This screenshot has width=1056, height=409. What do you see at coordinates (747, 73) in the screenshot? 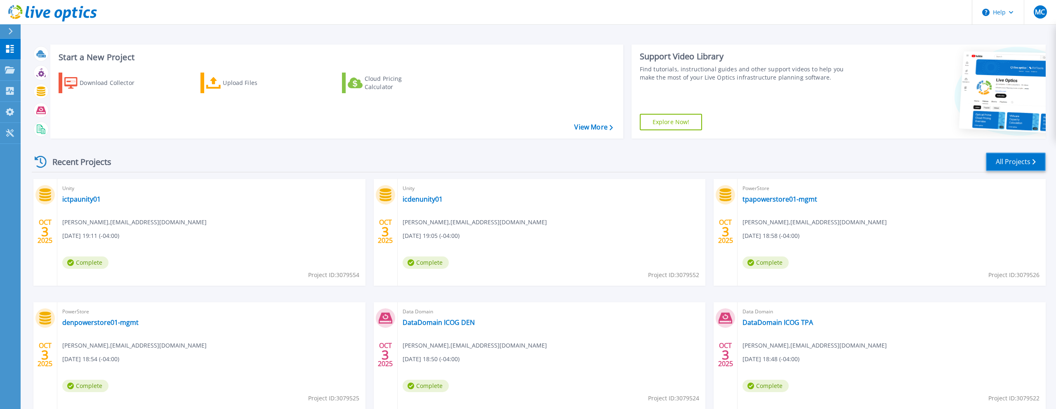
I see `div: Find tutorials, instructional guides and other support videos to help you make the most of your L...` at bounding box center [747, 73].